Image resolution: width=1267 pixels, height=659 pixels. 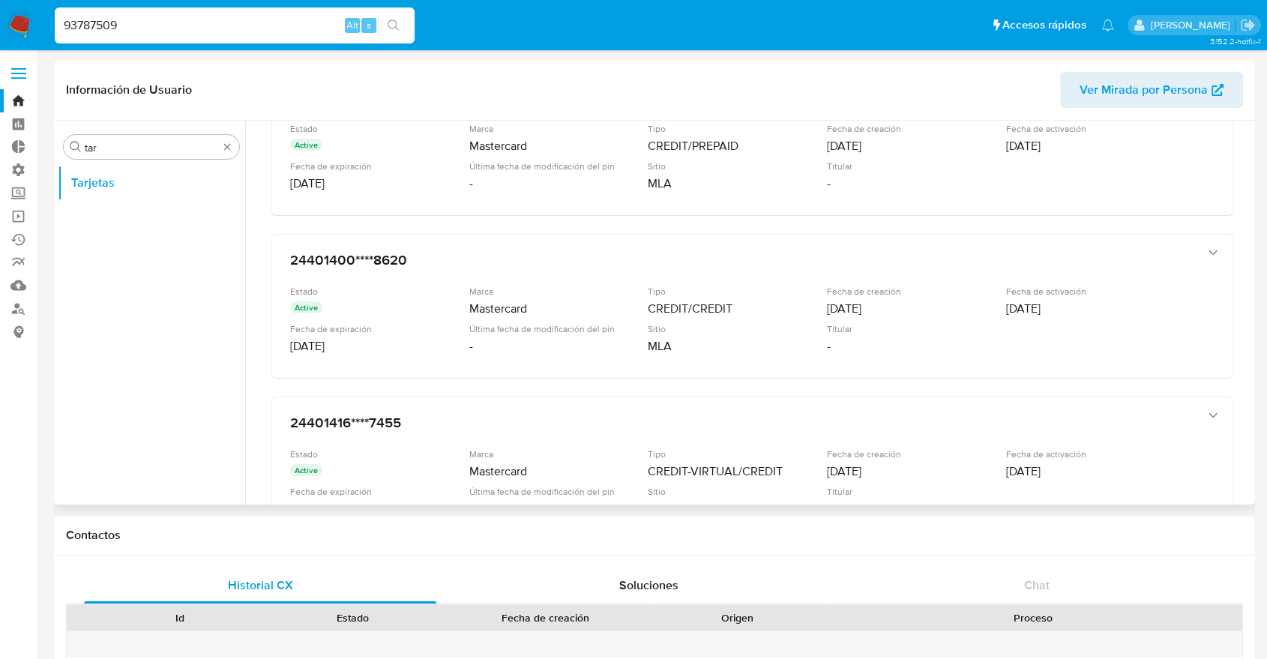 I want to click on span: Alt, so click(x=352, y=25).